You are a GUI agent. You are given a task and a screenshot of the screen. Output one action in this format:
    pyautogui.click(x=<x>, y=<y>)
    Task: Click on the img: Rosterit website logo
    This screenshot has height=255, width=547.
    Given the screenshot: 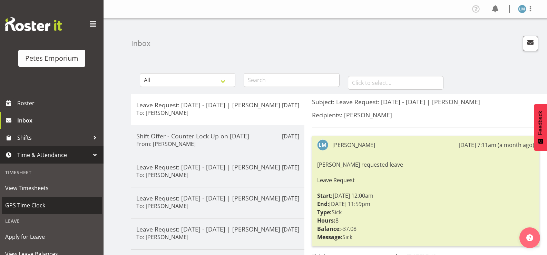 What is the action you would take?
    pyautogui.click(x=33, y=24)
    